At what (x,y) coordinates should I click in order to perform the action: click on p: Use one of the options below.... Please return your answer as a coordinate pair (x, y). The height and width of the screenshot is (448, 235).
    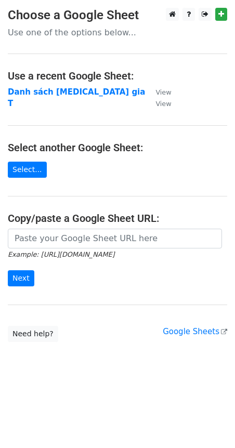
    Looking at the image, I should click on (117, 32).